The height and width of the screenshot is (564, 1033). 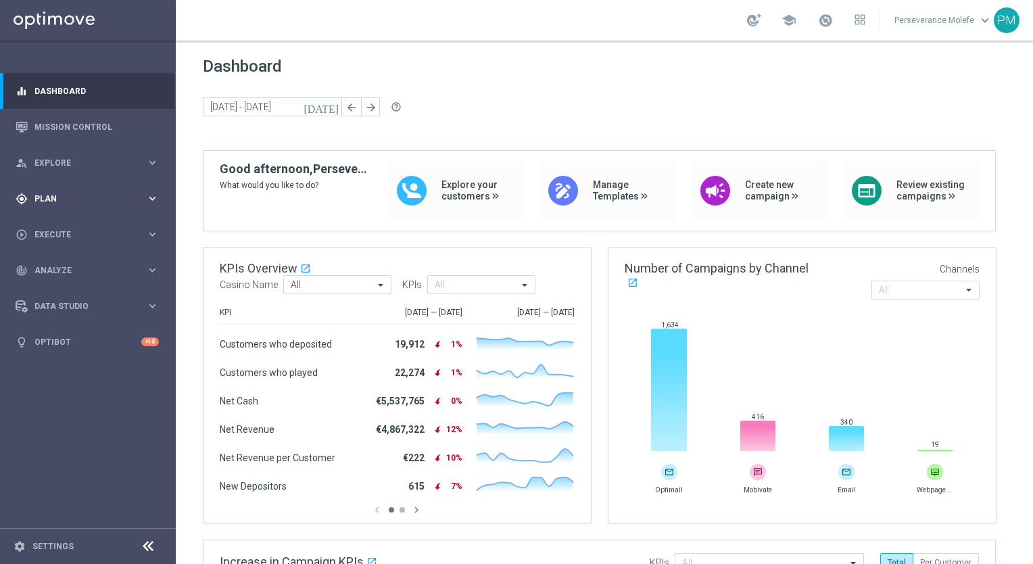 What do you see at coordinates (87, 342) in the screenshot?
I see `div: lightbulb Optibot +10` at bounding box center [87, 342].